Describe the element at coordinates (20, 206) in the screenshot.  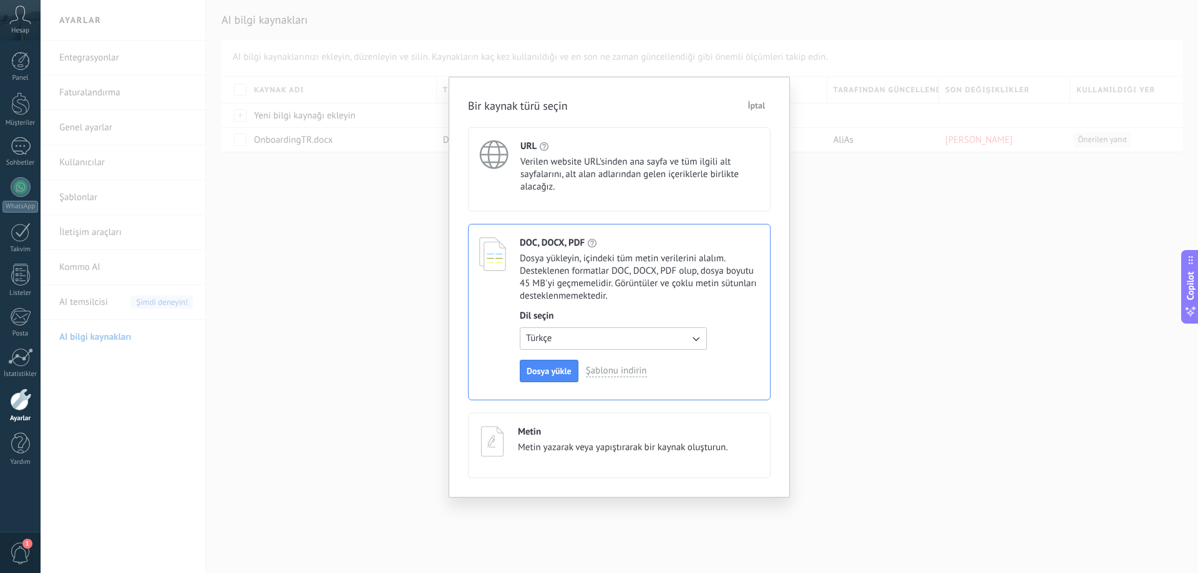
I see `div: WhatsApp` at that location.